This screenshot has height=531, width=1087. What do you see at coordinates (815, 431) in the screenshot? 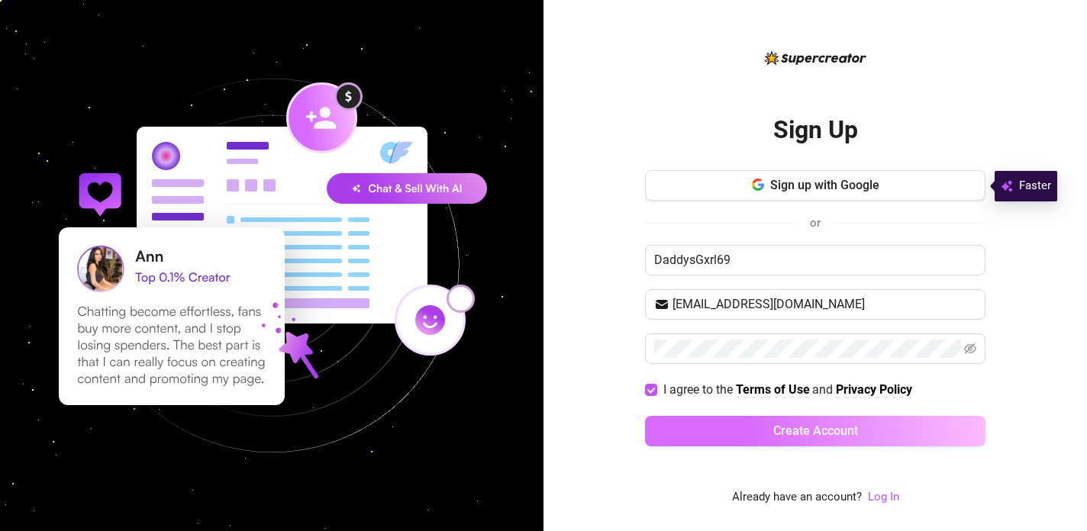
I see `button: Create Account` at bounding box center [815, 431].